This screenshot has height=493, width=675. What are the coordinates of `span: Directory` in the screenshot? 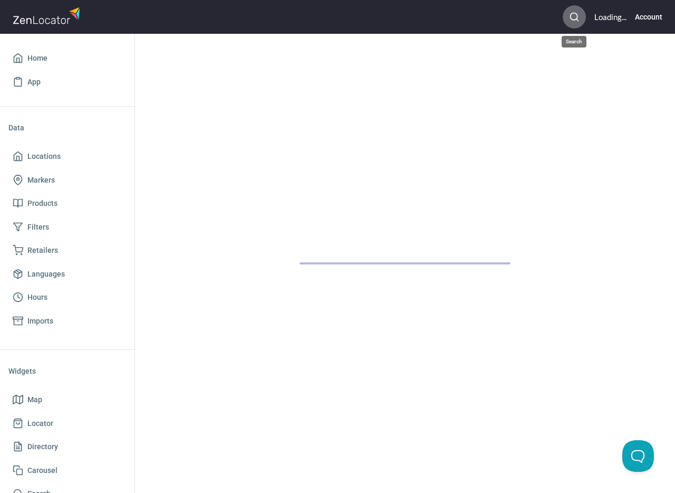 It's located at (43, 446).